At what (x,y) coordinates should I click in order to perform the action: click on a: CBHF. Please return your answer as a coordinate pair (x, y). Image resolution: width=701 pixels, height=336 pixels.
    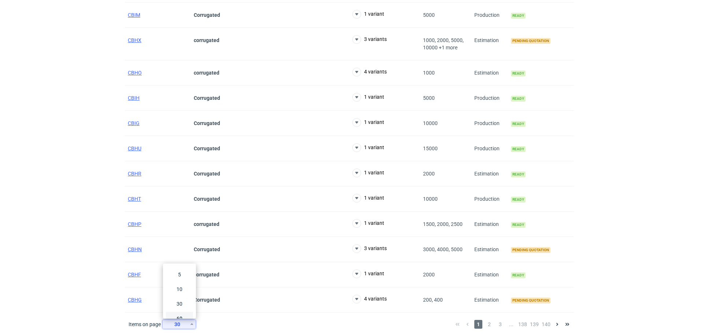
    Looking at the image, I should click on (134, 275).